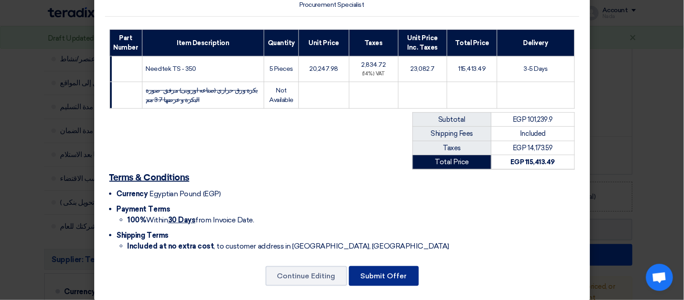 This screenshot has width=684, height=300. What do you see at coordinates (282, 95) in the screenshot?
I see `span: Not Available` at bounding box center [282, 95].